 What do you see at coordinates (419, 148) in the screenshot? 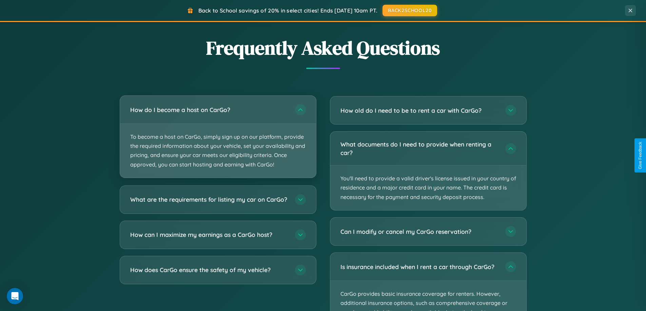
I see `h3: What documents do I need to provide when renting a car?` at bounding box center [419, 148].